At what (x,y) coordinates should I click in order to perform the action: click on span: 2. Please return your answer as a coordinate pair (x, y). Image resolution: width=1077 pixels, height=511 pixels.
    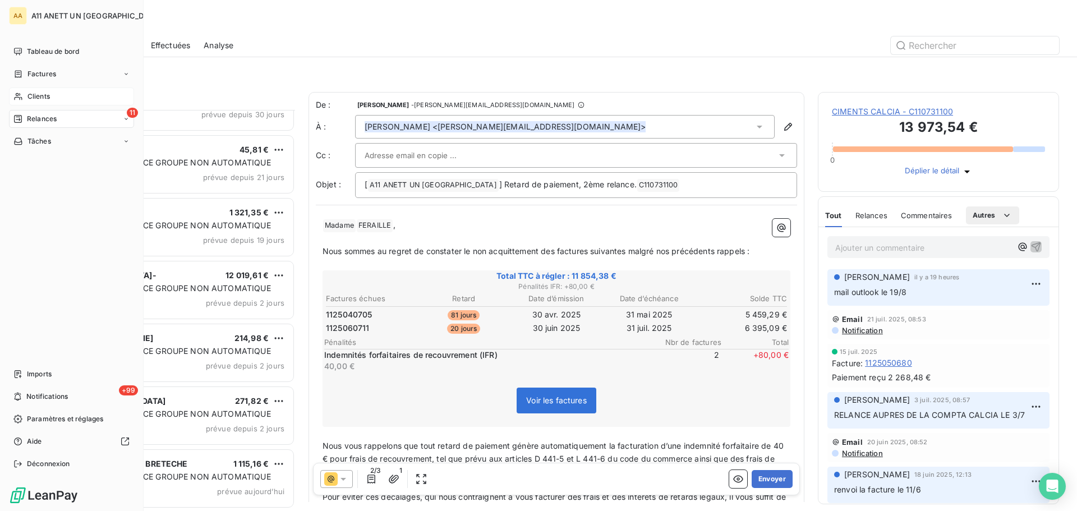
    Looking at the image, I should click on (686, 361).